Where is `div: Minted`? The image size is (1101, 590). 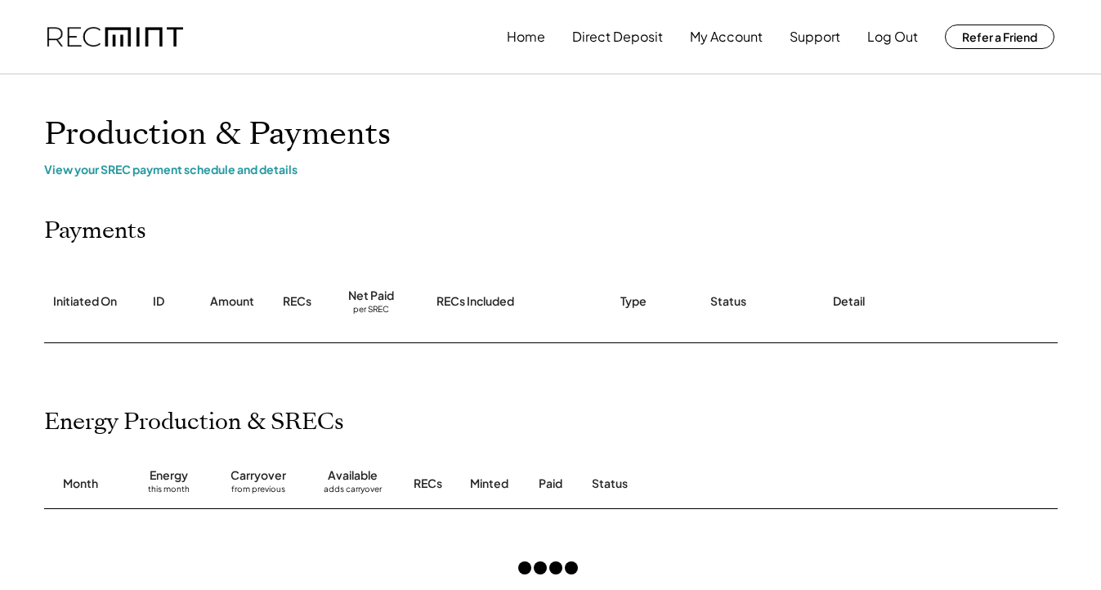
div: Minted is located at coordinates (489, 484).